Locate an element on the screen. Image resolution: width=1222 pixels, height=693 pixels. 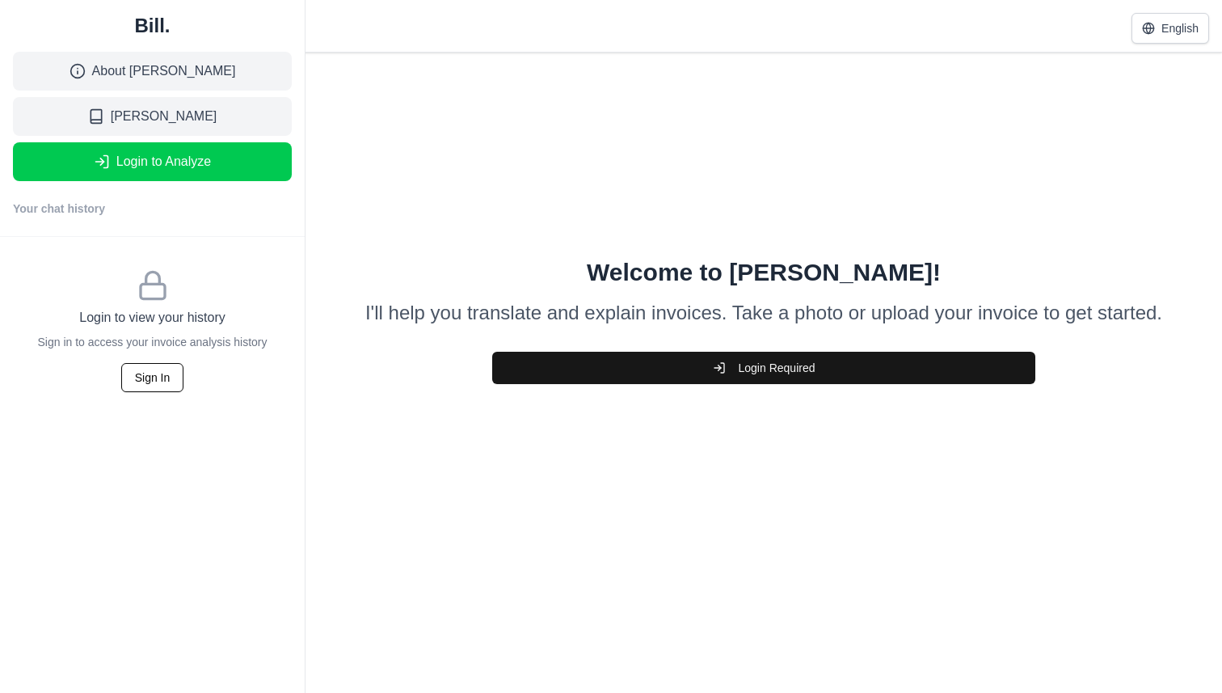
button: English is located at coordinates (1170, 28).